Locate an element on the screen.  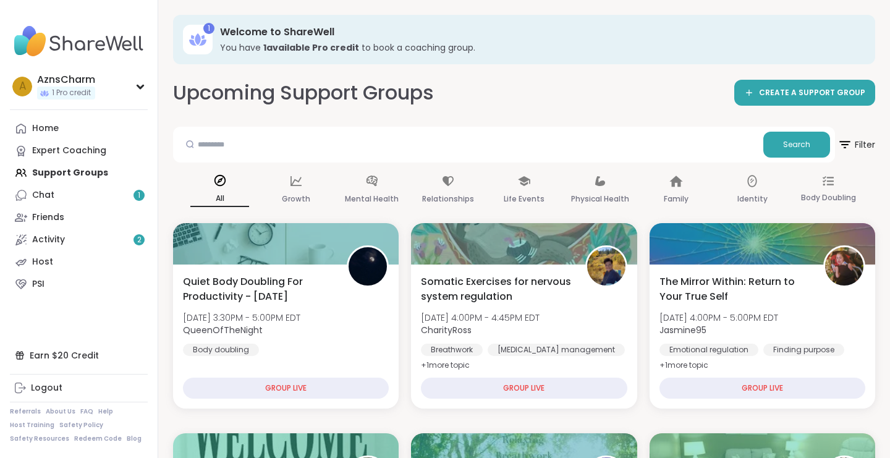
b: QueenOfTheNight is located at coordinates (223, 330).